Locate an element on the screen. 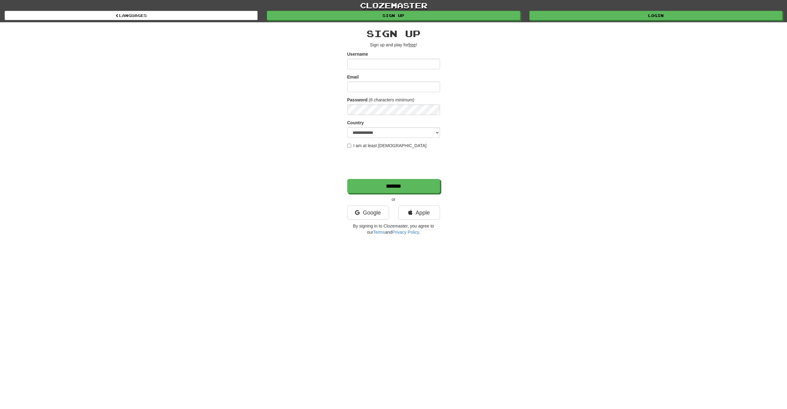  label: Username is located at coordinates (358, 54).